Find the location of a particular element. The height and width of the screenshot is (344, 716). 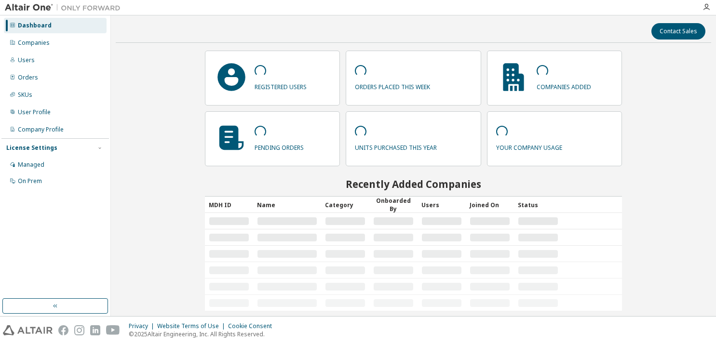

p: orders placed this week is located at coordinates (393, 85).